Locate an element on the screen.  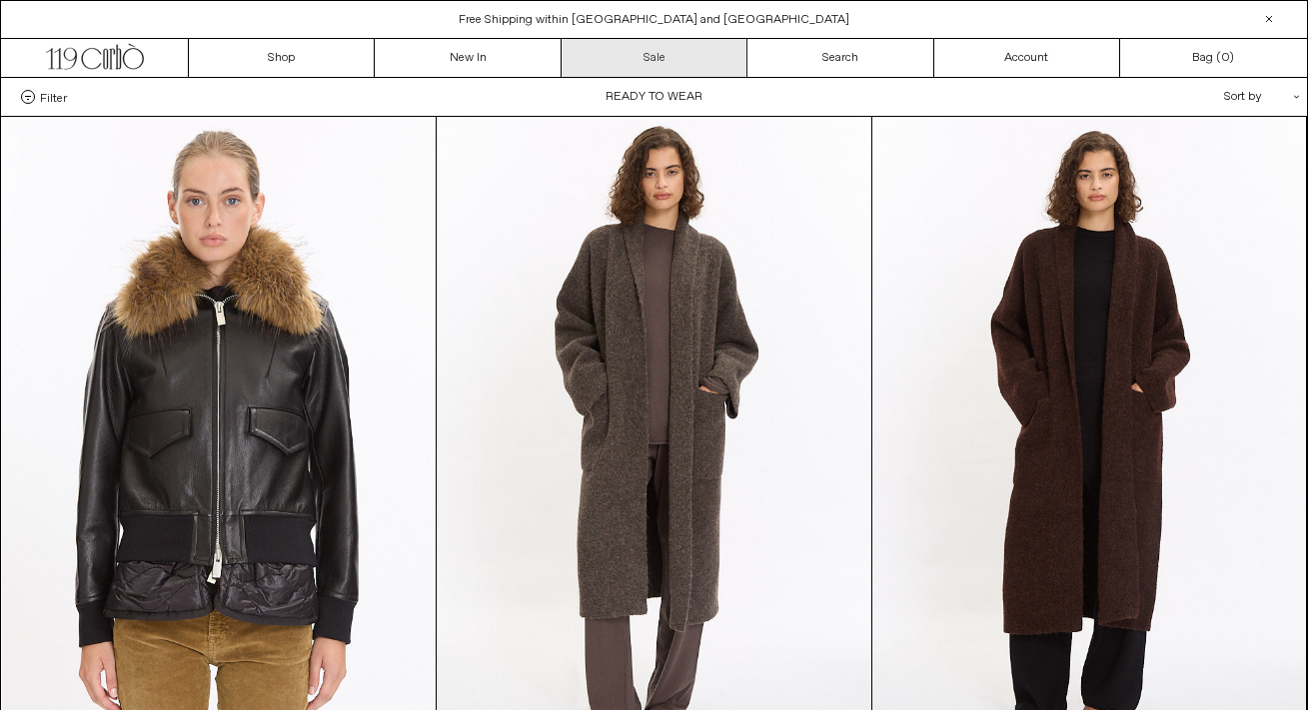
div: Sort by is located at coordinates (1197, 97).